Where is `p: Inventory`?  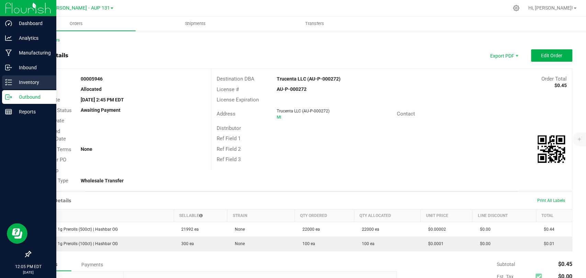 p: Inventory is located at coordinates (33, 82).